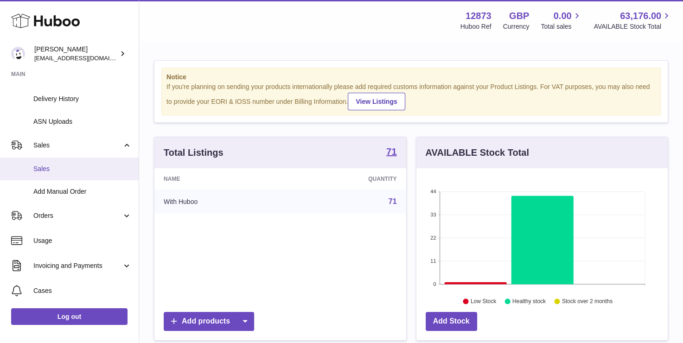 The image size is (683, 343). Describe the element at coordinates (83, 291) in the screenshot. I see `span: Cases` at that location.